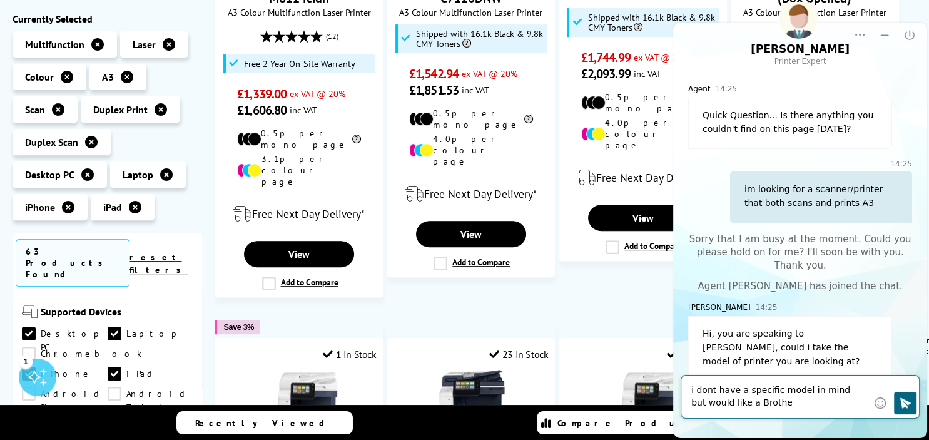 The image size is (929, 440). I want to click on button: Emoji, so click(209, 401).